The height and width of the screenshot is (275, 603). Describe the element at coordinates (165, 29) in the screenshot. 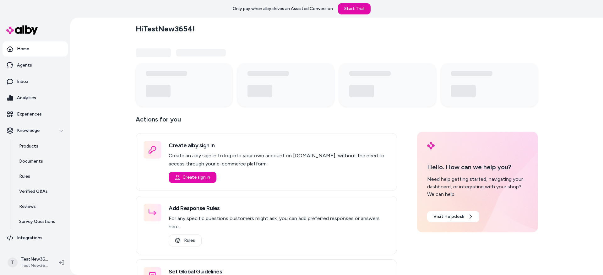

I see `h2: Hi TestNew3654 !` at that location.